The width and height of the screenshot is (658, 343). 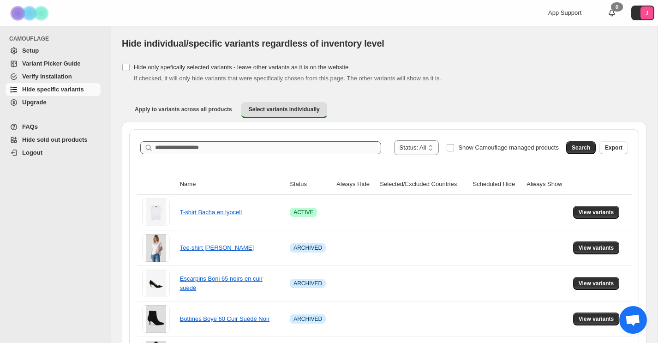 I want to click on a: T-shirt Bacha en lyocell, so click(x=211, y=212).